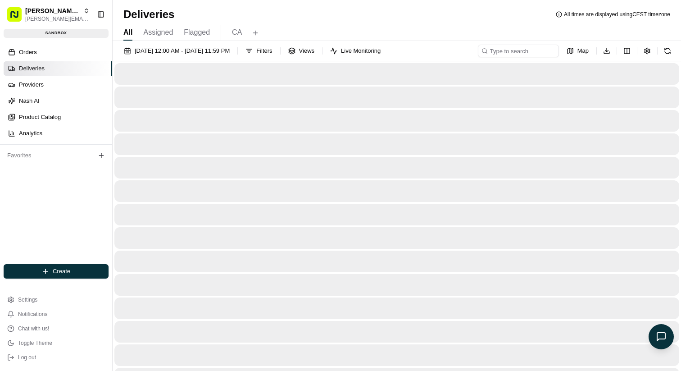 The image size is (681, 371). I want to click on span: Providers, so click(31, 85).